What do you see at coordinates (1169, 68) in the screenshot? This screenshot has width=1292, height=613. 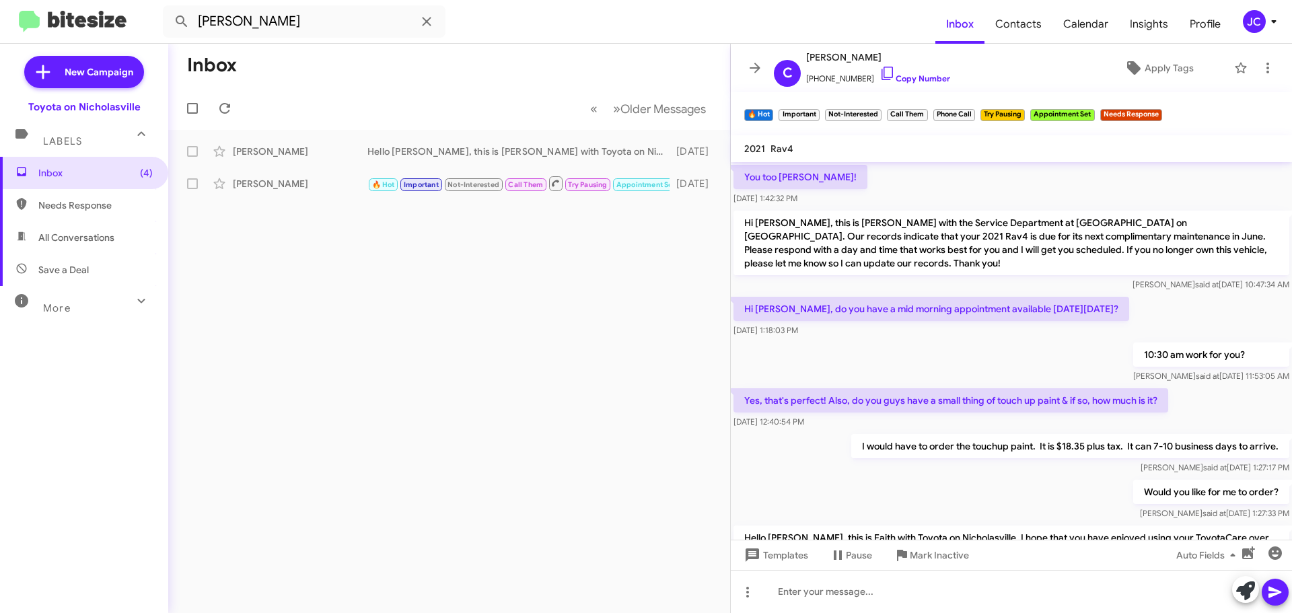 I see `span: Apply Tags` at bounding box center [1169, 68].